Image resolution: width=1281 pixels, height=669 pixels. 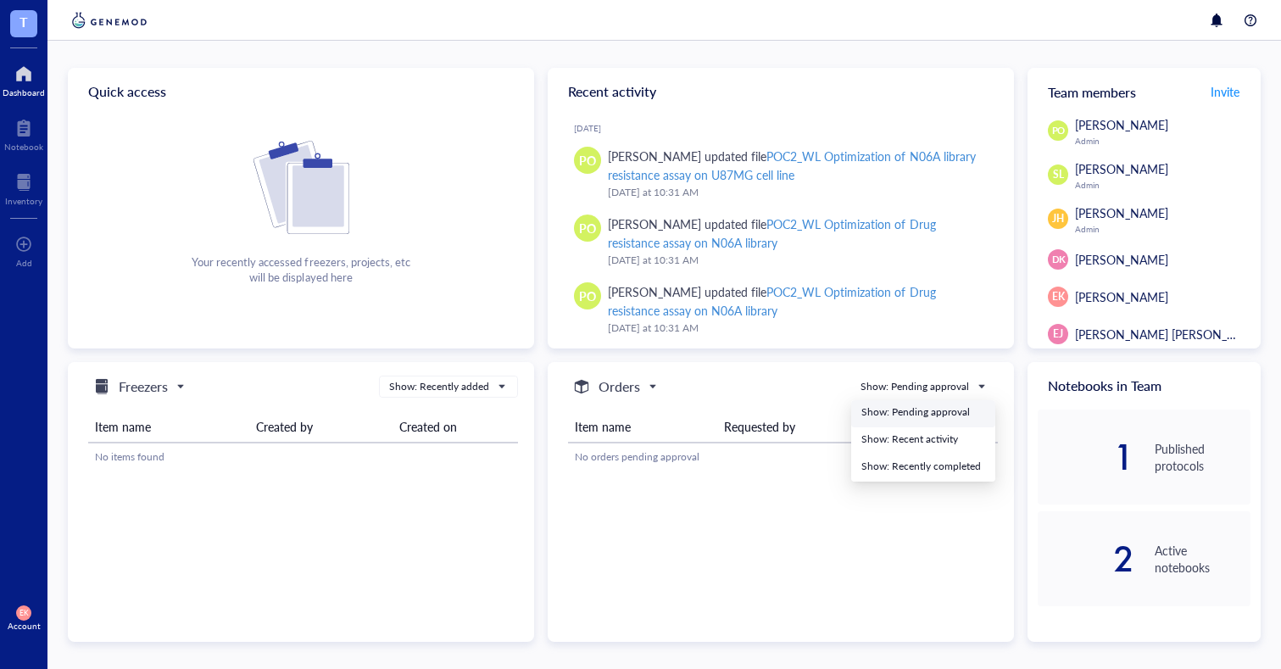 I want to click on div: Show: Recent activity, so click(x=923, y=439).